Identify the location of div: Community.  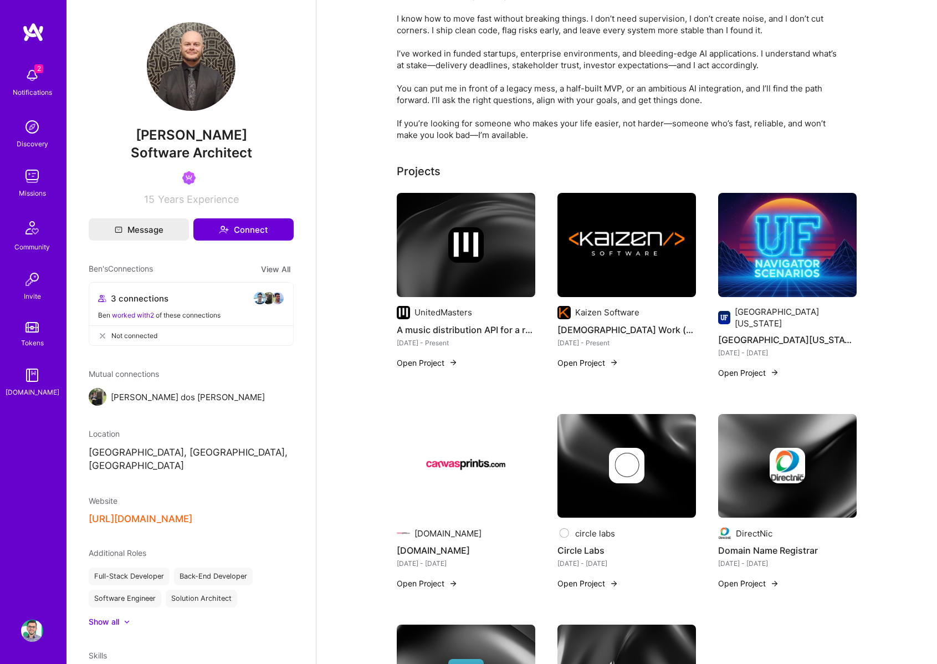
(32, 247).